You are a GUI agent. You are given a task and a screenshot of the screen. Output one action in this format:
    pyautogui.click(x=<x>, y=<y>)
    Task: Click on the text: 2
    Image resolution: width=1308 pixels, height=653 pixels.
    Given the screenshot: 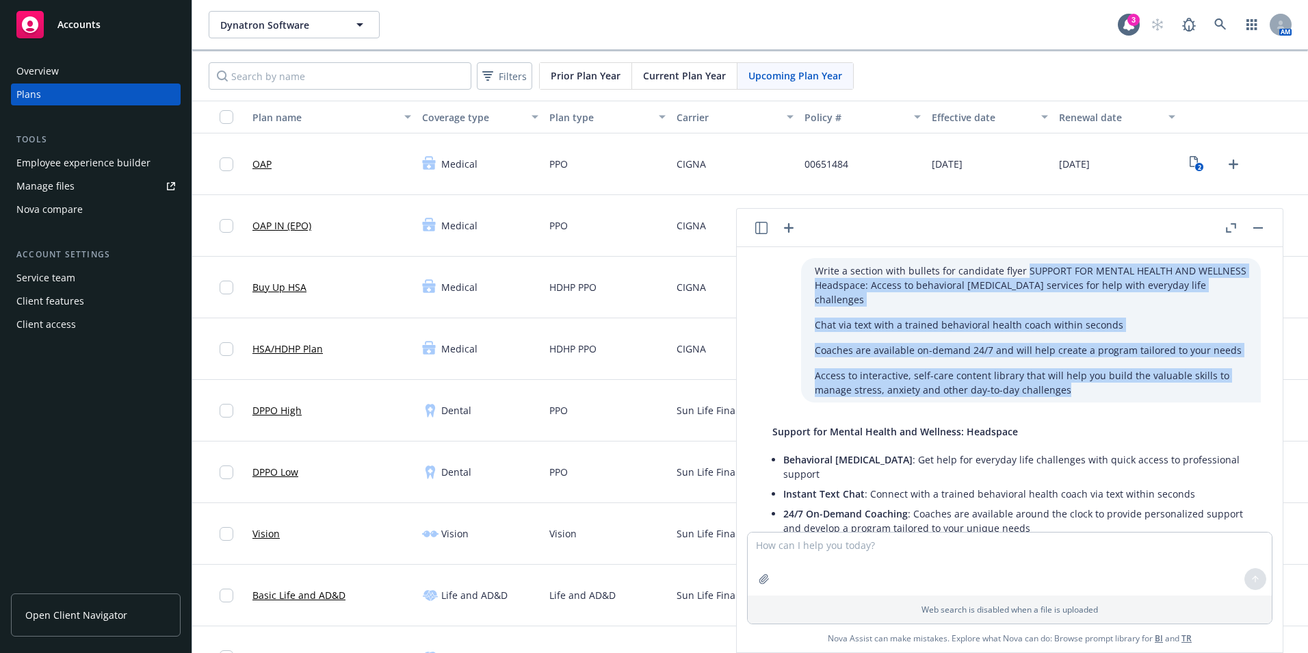 What is the action you would take?
    pyautogui.click(x=1199, y=167)
    